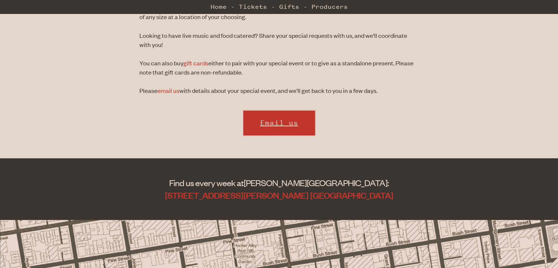  Describe the element at coordinates (196, 63) in the screenshot. I see `a: gift cards` at that location.